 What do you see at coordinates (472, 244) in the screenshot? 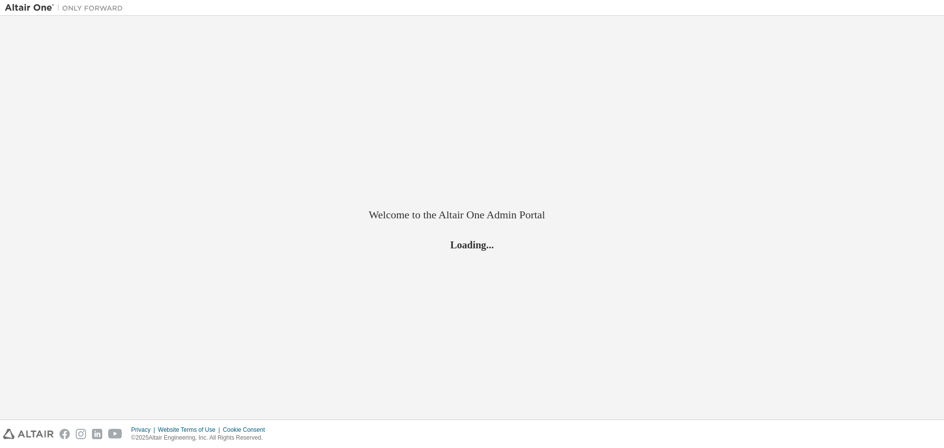
I see `h2: Loading...` at bounding box center [472, 244].